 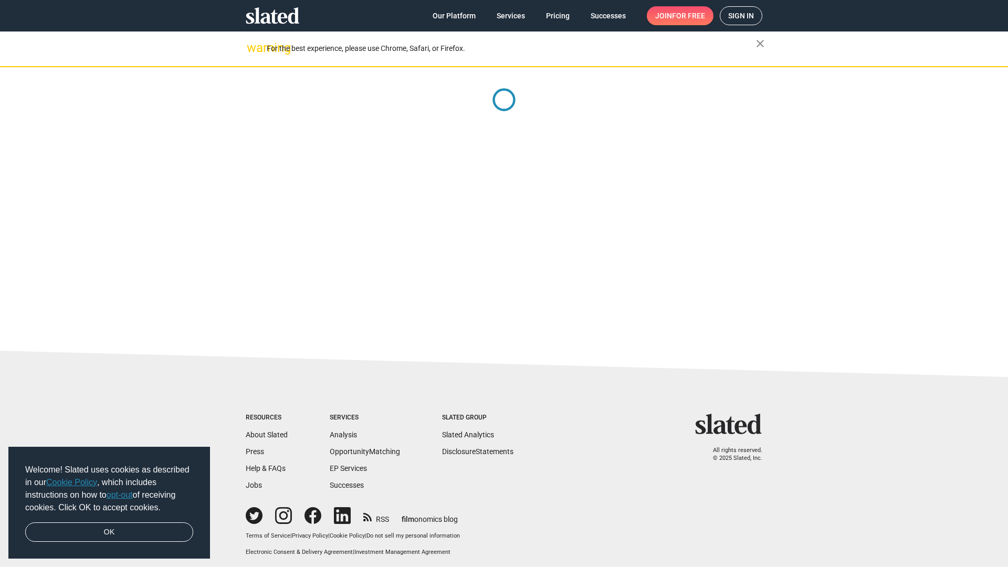 I want to click on span: Services, so click(x=511, y=16).